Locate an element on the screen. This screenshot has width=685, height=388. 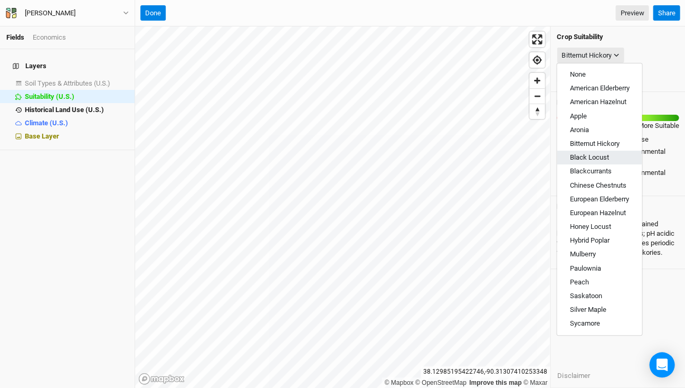
span: American Elderberry is located at coordinates (599, 88).